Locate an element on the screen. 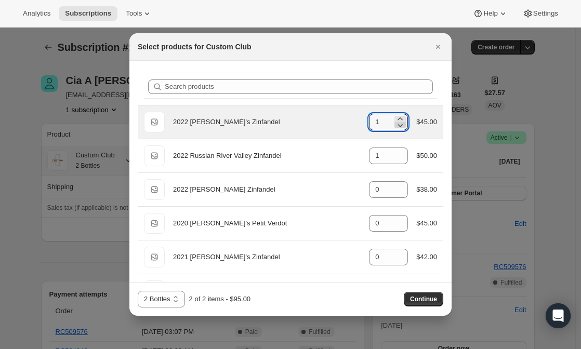  span: Continue is located at coordinates (424, 299).